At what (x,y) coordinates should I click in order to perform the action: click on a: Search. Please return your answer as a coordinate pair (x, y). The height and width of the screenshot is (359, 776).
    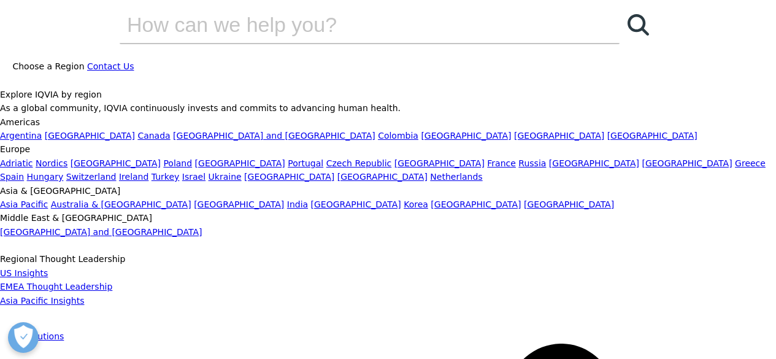
    Looking at the image, I should click on (638, 25).